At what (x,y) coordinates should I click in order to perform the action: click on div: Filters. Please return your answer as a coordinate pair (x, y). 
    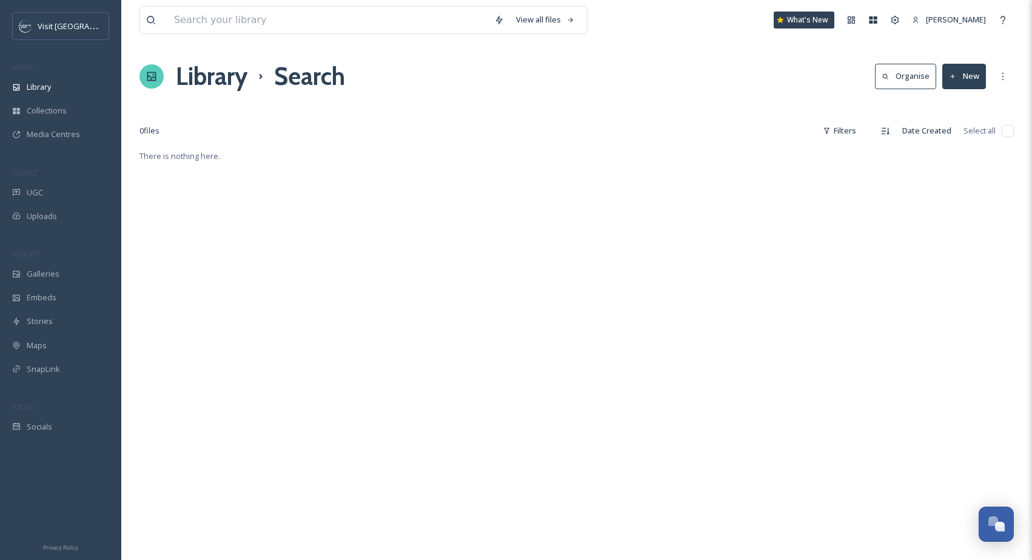
    Looking at the image, I should click on (839, 130).